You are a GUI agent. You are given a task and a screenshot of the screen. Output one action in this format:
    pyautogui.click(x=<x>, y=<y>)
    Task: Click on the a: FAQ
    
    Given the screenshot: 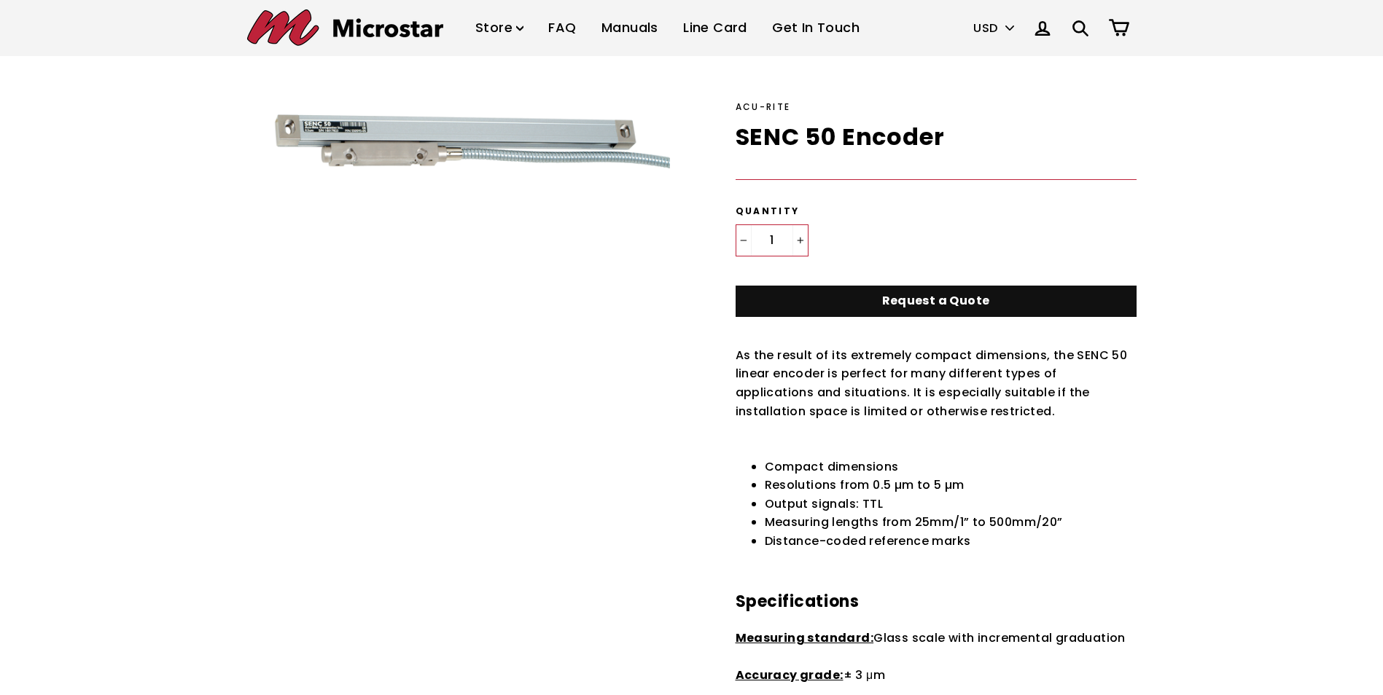 What is the action you would take?
    pyautogui.click(x=562, y=28)
    